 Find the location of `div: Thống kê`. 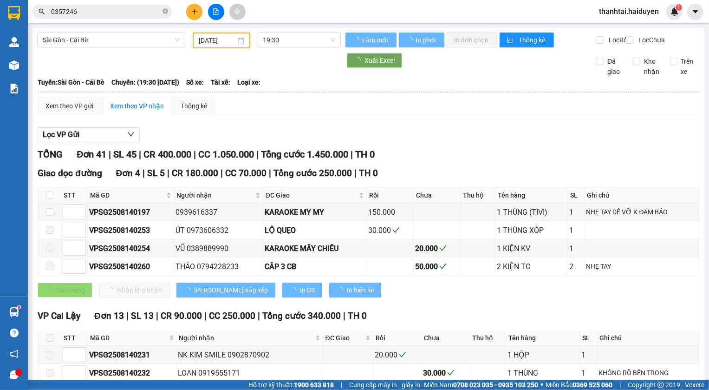

div: Thống kê is located at coordinates (194, 106).